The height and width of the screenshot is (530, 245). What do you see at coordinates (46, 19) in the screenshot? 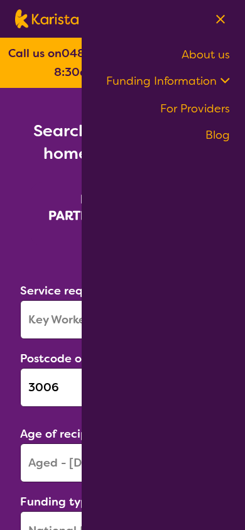
I see `img: Karista logo` at bounding box center [46, 19].